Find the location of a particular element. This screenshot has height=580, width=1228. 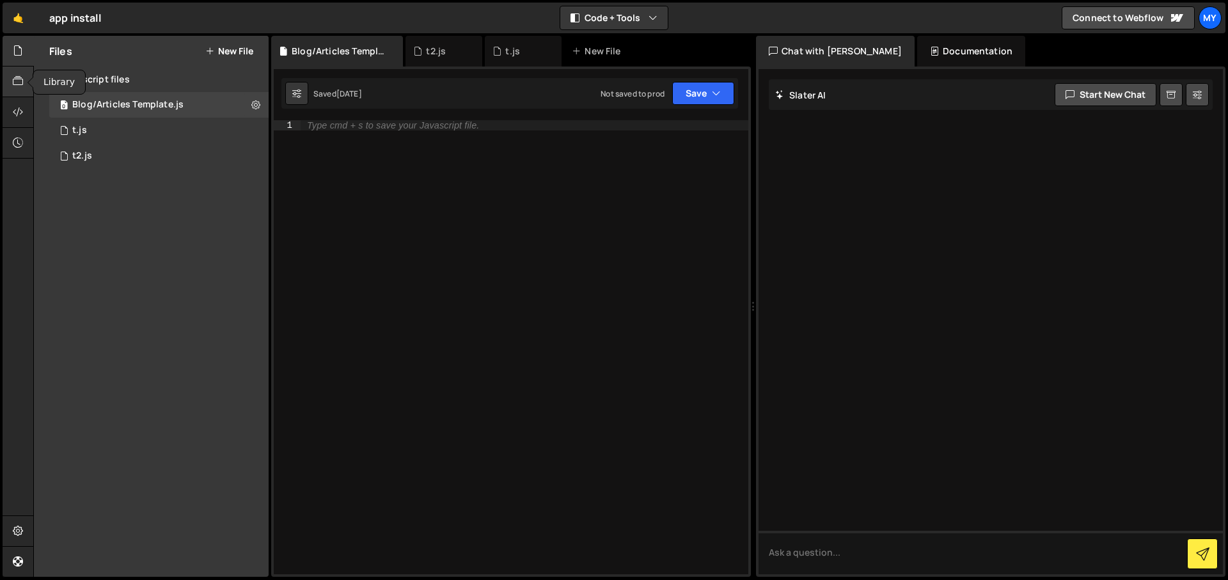

button: Start new chat is located at coordinates (1105, 95).